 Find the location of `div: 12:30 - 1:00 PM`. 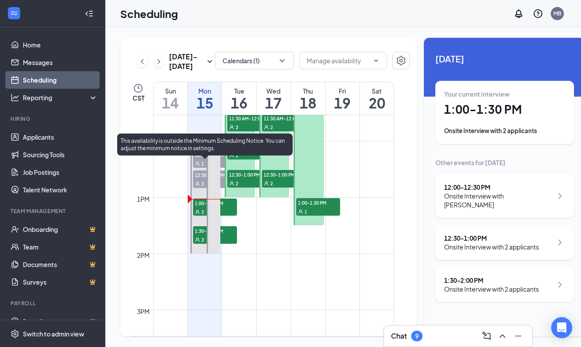

div: 12:30 - 1:00 PM is located at coordinates (492, 238).